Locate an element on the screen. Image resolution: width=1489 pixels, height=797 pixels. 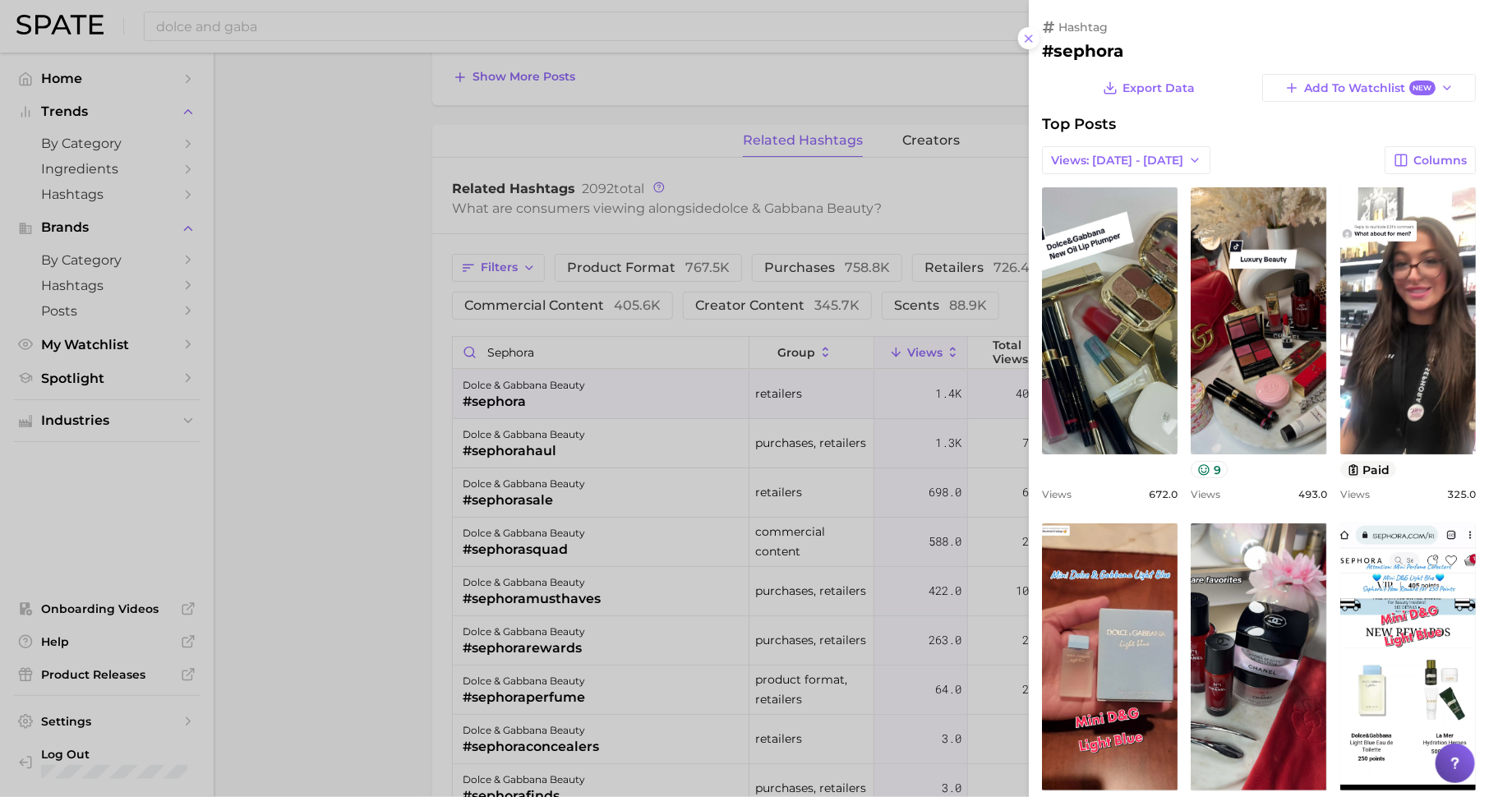
span: Columns is located at coordinates (1439, 160).